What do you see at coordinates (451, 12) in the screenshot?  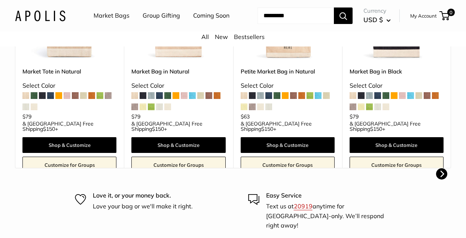 I see `span: 0` at bounding box center [451, 12].